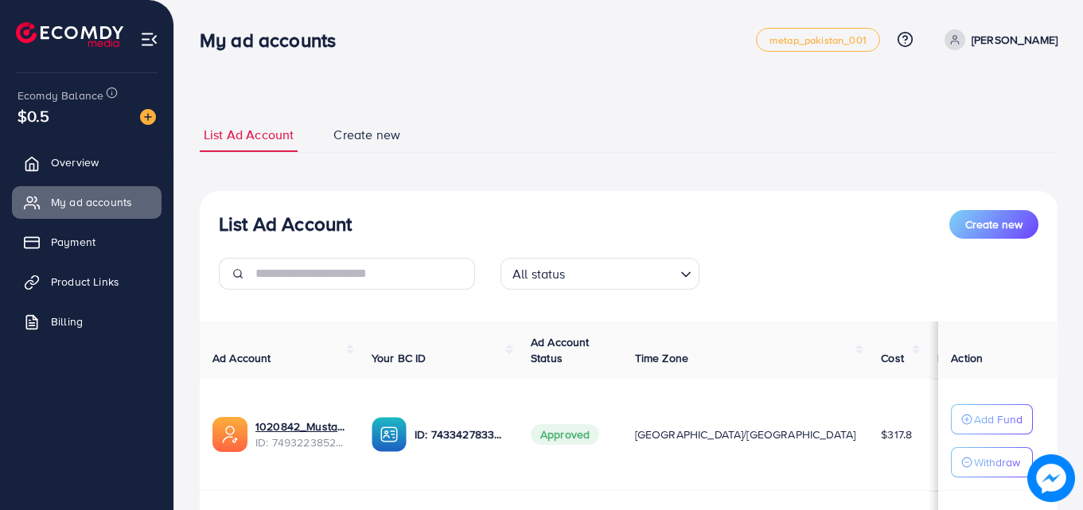 The height and width of the screenshot is (510, 1083). Describe the element at coordinates (301, 435) in the screenshot. I see `div: <span class='underline'>1020842_Mustafai New1_1744652139809</span></br>7493223852907200513` at that location.